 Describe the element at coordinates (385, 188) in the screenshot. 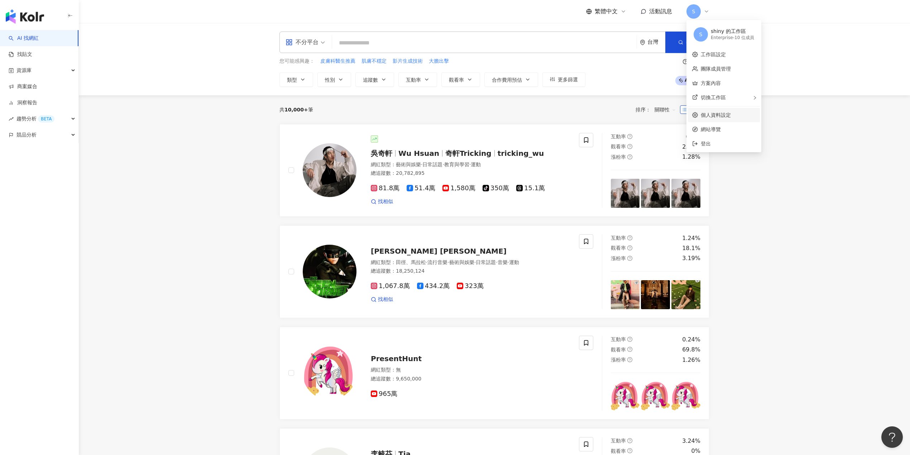

I see `span: 81.8萬` at that location.